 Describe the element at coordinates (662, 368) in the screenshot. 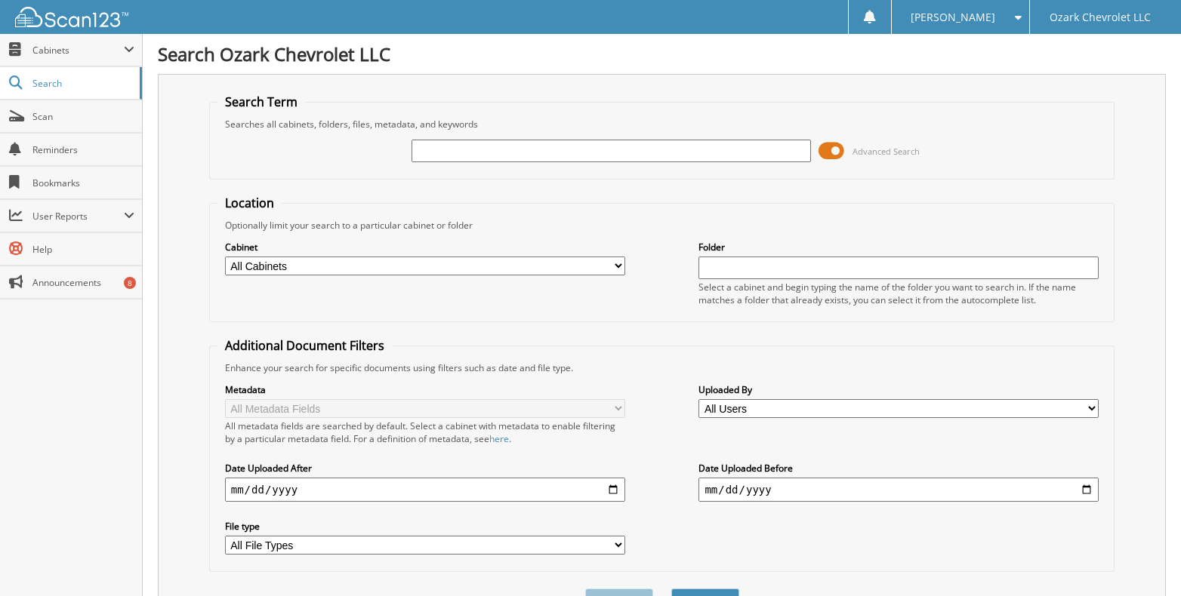

I see `div: Enhance your search for specific documents using filters such as date and file type.` at that location.